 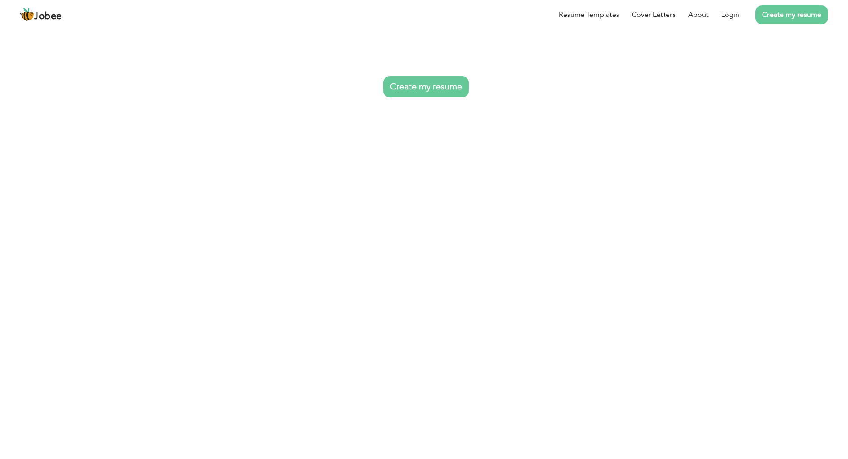 I want to click on a: About, so click(x=698, y=15).